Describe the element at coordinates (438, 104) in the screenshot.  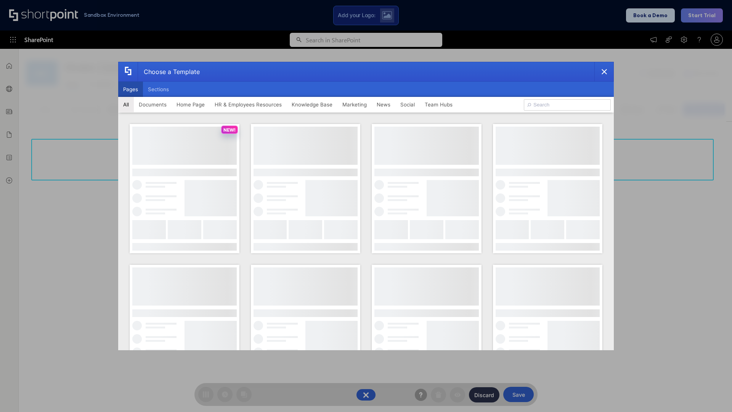
I see `button: Team Hubs` at that location.